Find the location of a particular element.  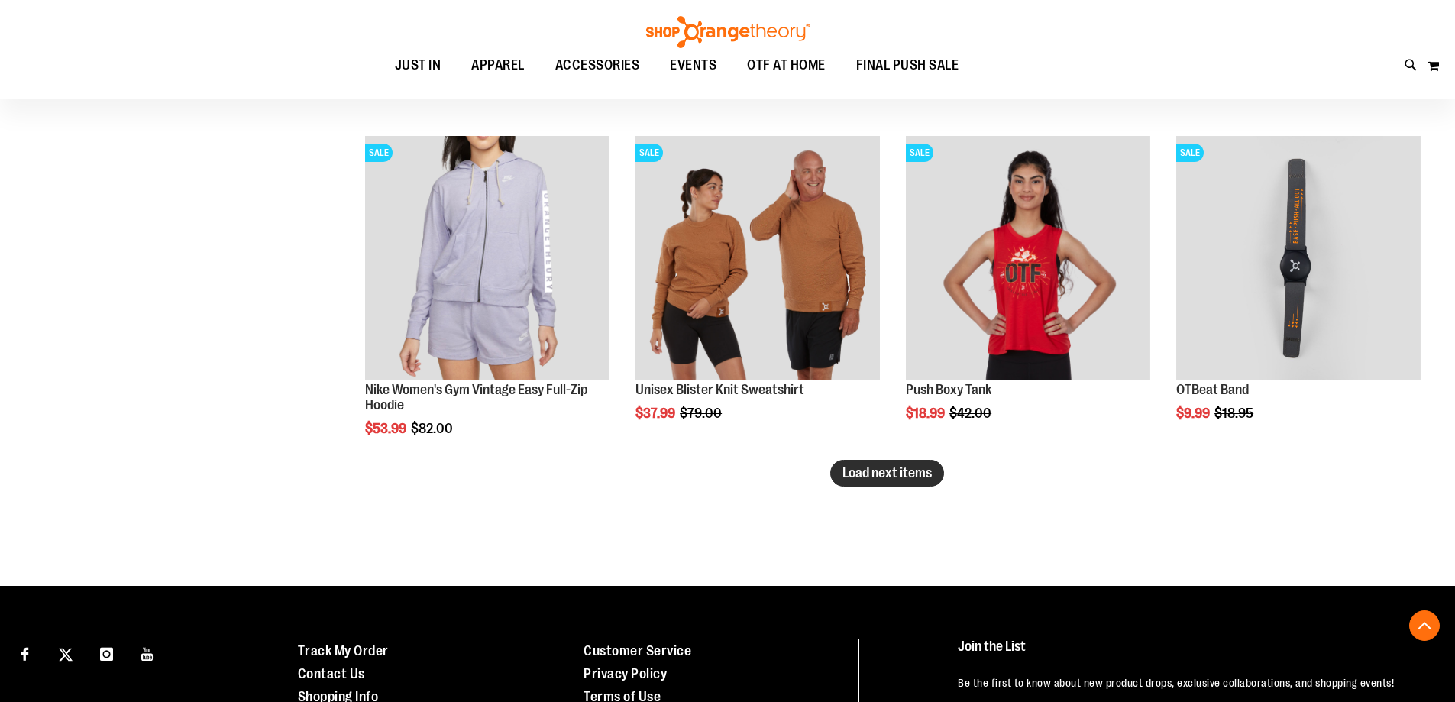

a: JUST IN is located at coordinates (418, 66).